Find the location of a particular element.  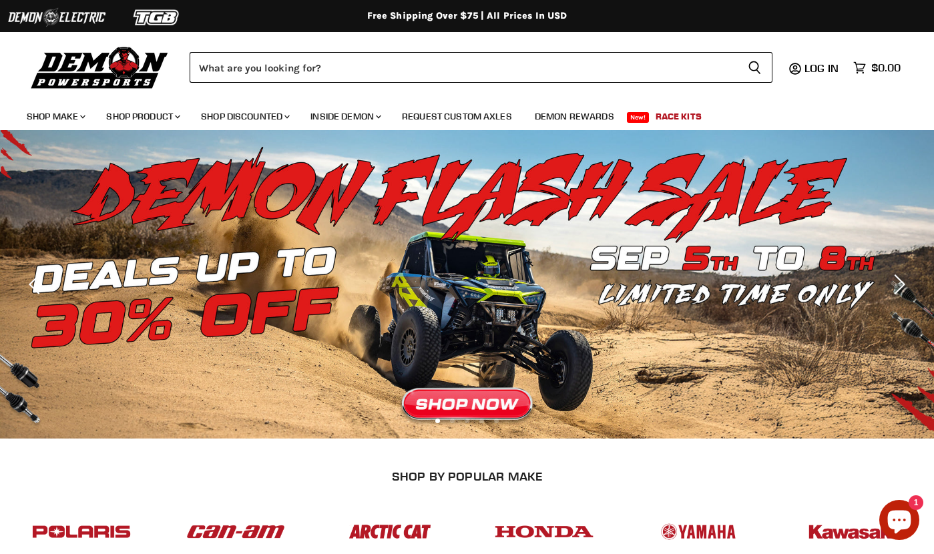

a: Shop Discounted is located at coordinates (244, 116).